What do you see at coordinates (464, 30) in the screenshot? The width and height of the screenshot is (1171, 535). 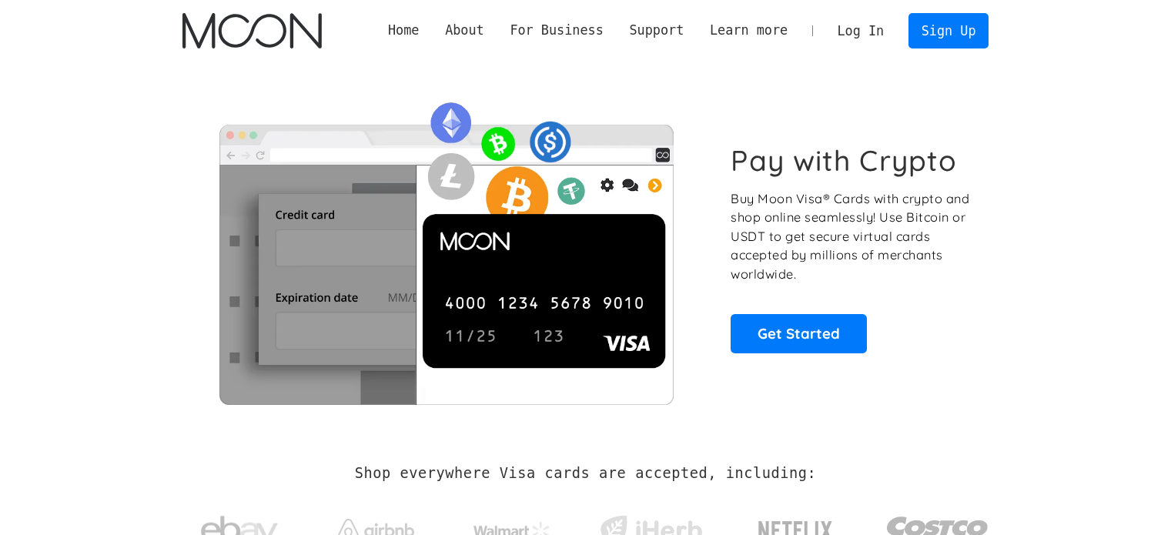 I see `div: About` at bounding box center [464, 30].